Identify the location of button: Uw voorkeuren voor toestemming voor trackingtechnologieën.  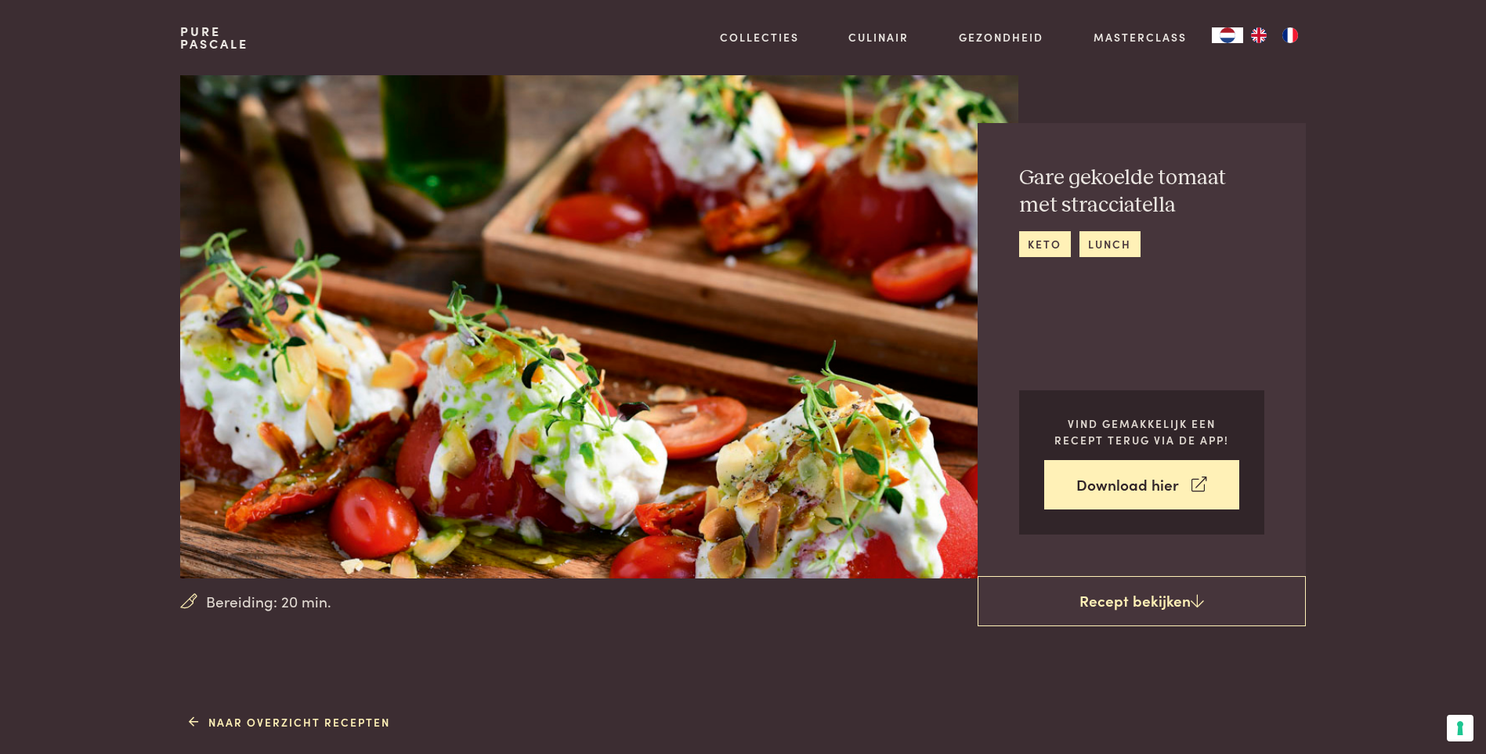
(1460, 728).